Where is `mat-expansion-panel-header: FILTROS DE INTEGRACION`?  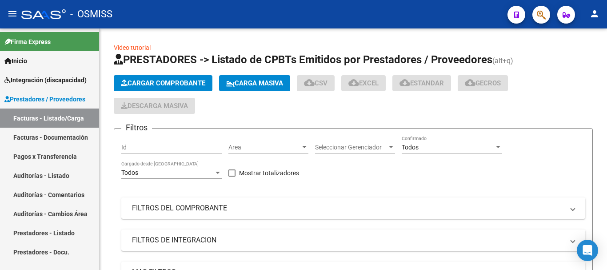
mat-expansion-panel-header: FILTROS DE INTEGRACION is located at coordinates (353, 240).